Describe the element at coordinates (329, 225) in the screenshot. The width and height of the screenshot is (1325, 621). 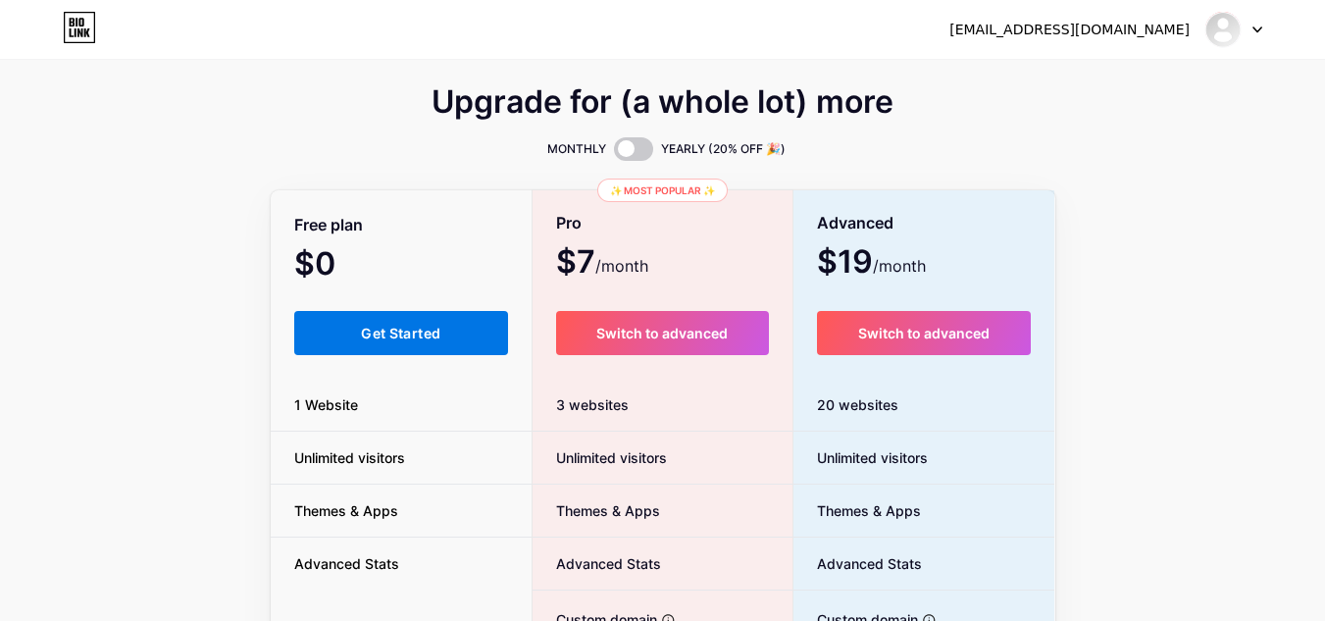
I see `span: Free plan` at that location.